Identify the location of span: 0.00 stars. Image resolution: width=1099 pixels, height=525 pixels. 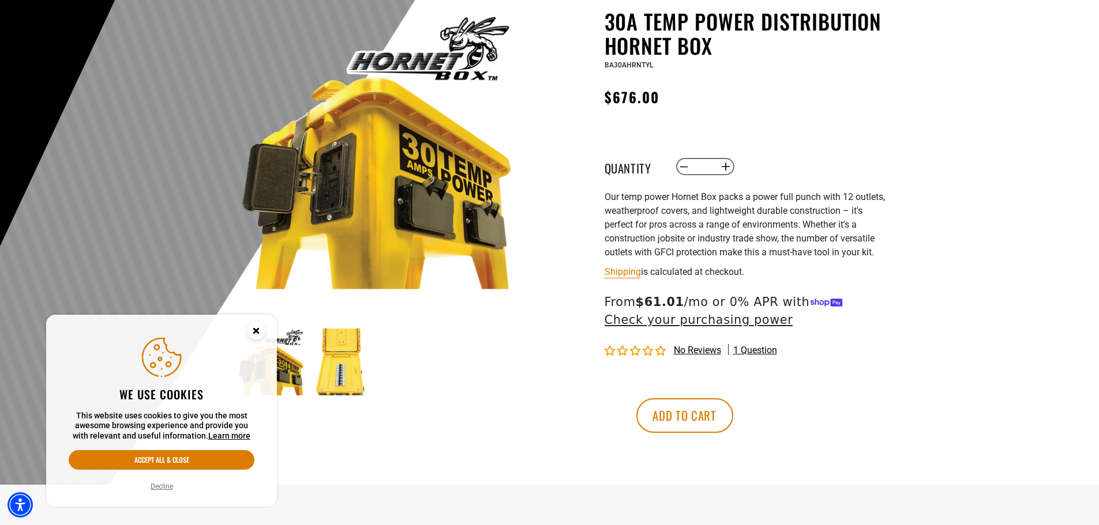
(636, 351).